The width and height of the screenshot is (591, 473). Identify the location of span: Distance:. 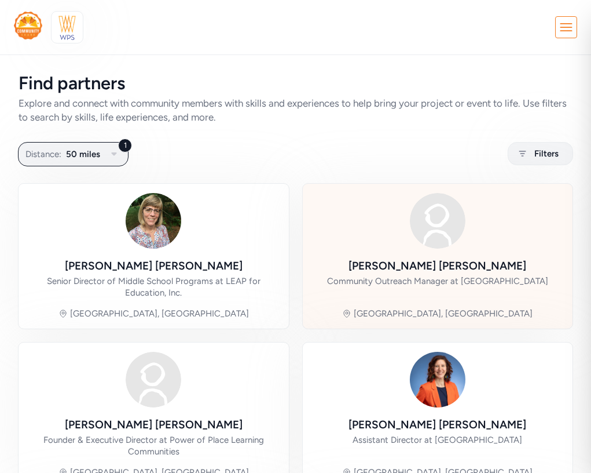
(43, 154).